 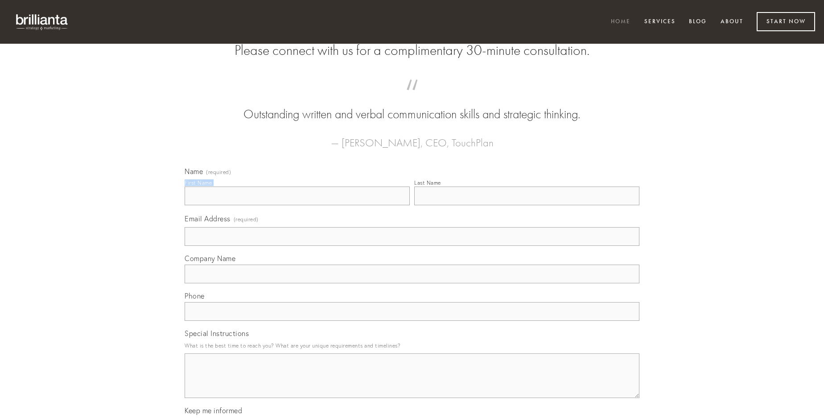 What do you see at coordinates (428, 182) in the screenshot?
I see `div: Last Name` at bounding box center [428, 182].